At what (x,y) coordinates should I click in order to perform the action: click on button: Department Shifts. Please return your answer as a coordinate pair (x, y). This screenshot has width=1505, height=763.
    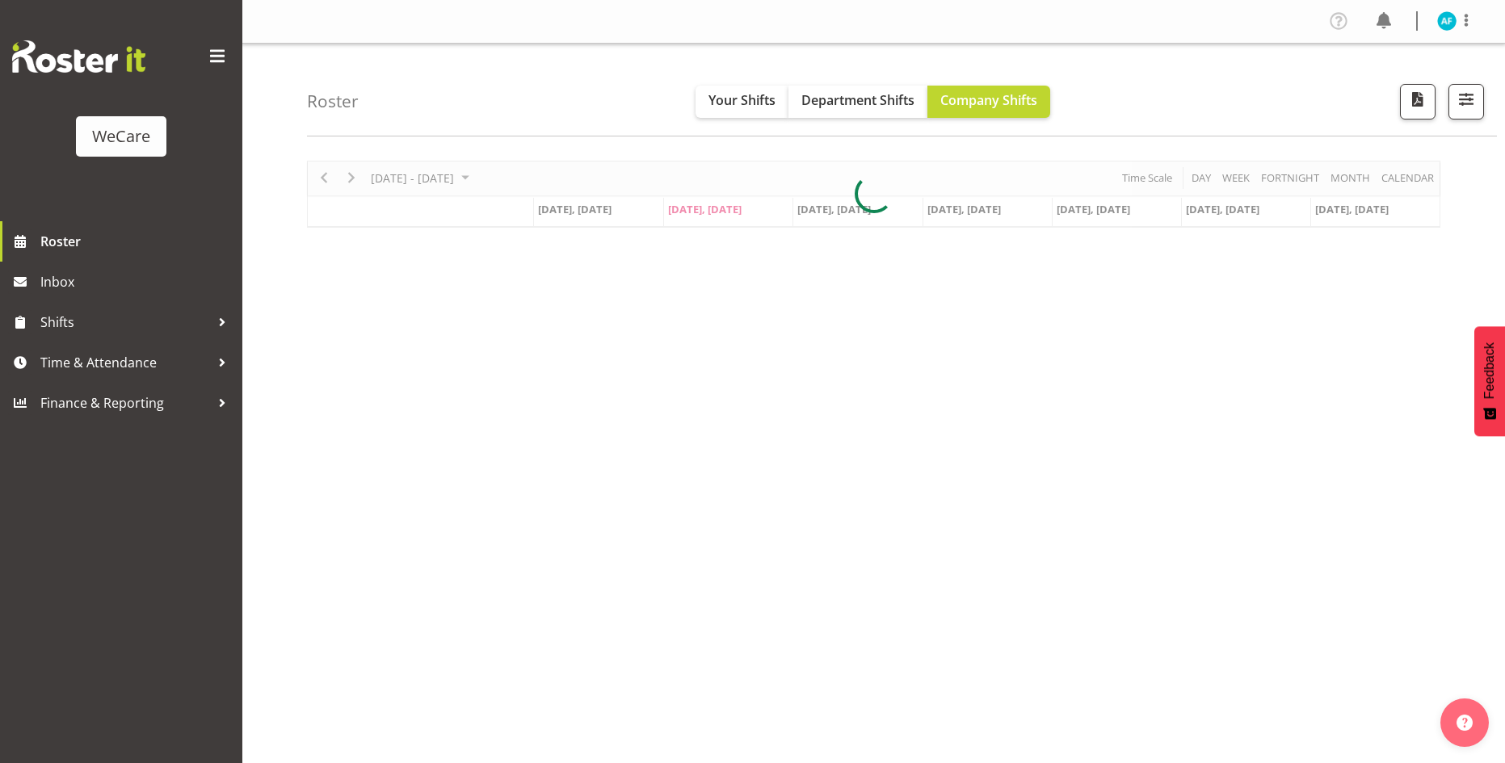
    Looking at the image, I should click on (858, 102).